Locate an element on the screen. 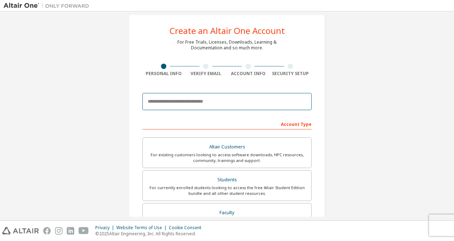  div: For currently enrolled students looking to access the free Altair Student Edition bundle and all ... is located at coordinates (227, 190).